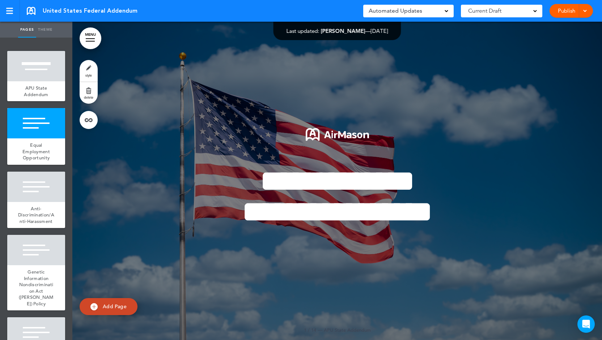 This screenshot has height=340, width=602. What do you see at coordinates (586, 324) in the screenshot?
I see `div: Open Intercom Messenger` at bounding box center [586, 324].